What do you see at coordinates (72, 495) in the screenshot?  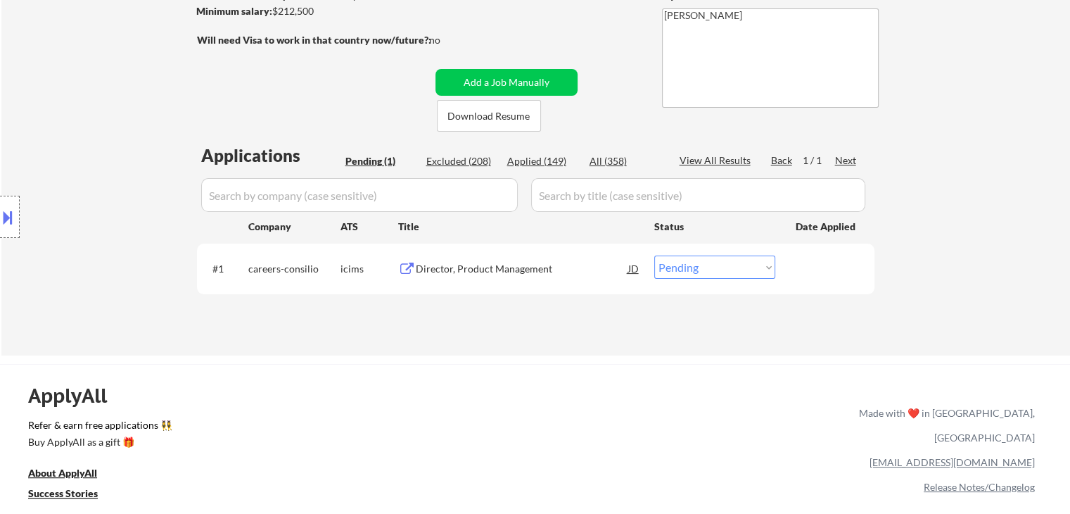 I see `a: Success Stories` at bounding box center [72, 495].